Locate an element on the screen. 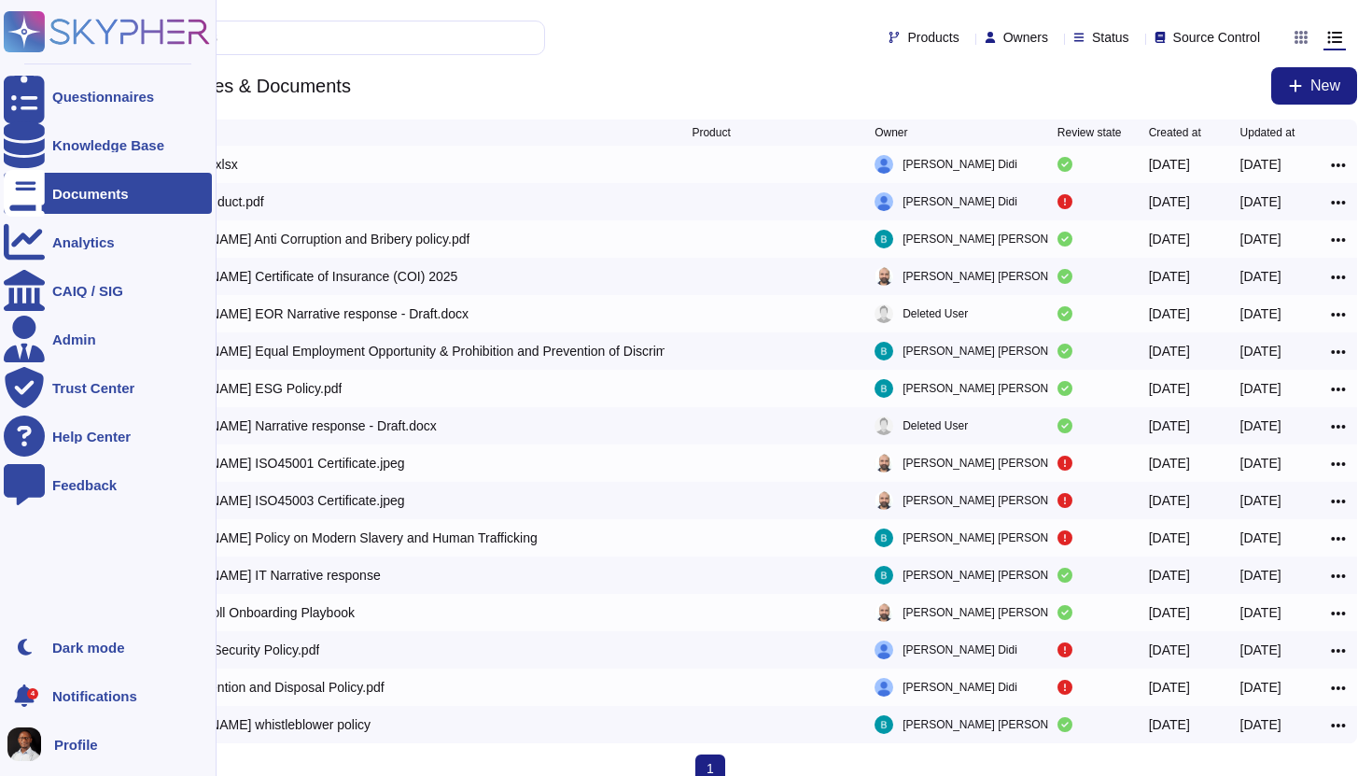 This screenshot has height=776, width=1372. span: Review state is located at coordinates (1089, 133).